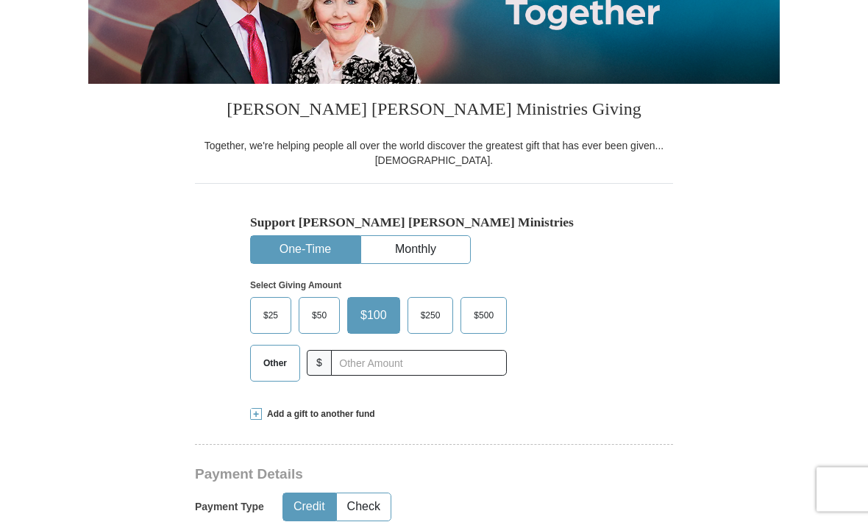 The height and width of the screenshot is (522, 868). Describe the element at coordinates (296, 286) in the screenshot. I see `strong: Select Giving Amount` at that location.